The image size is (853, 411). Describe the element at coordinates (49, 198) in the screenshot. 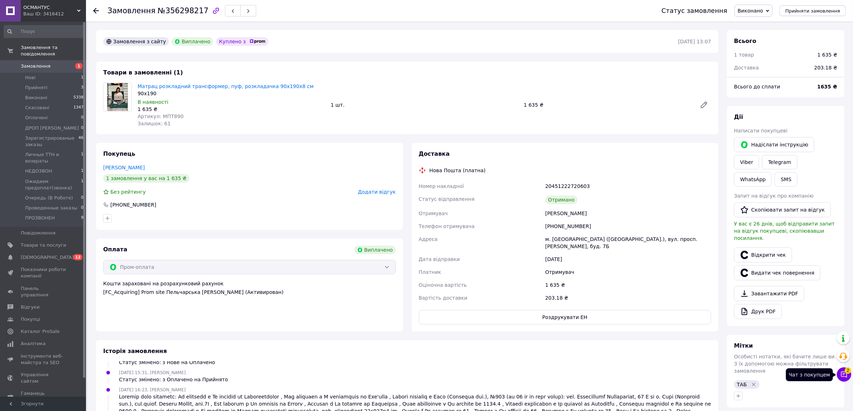

I see `span: Очередь (В Роботе)` at that location.